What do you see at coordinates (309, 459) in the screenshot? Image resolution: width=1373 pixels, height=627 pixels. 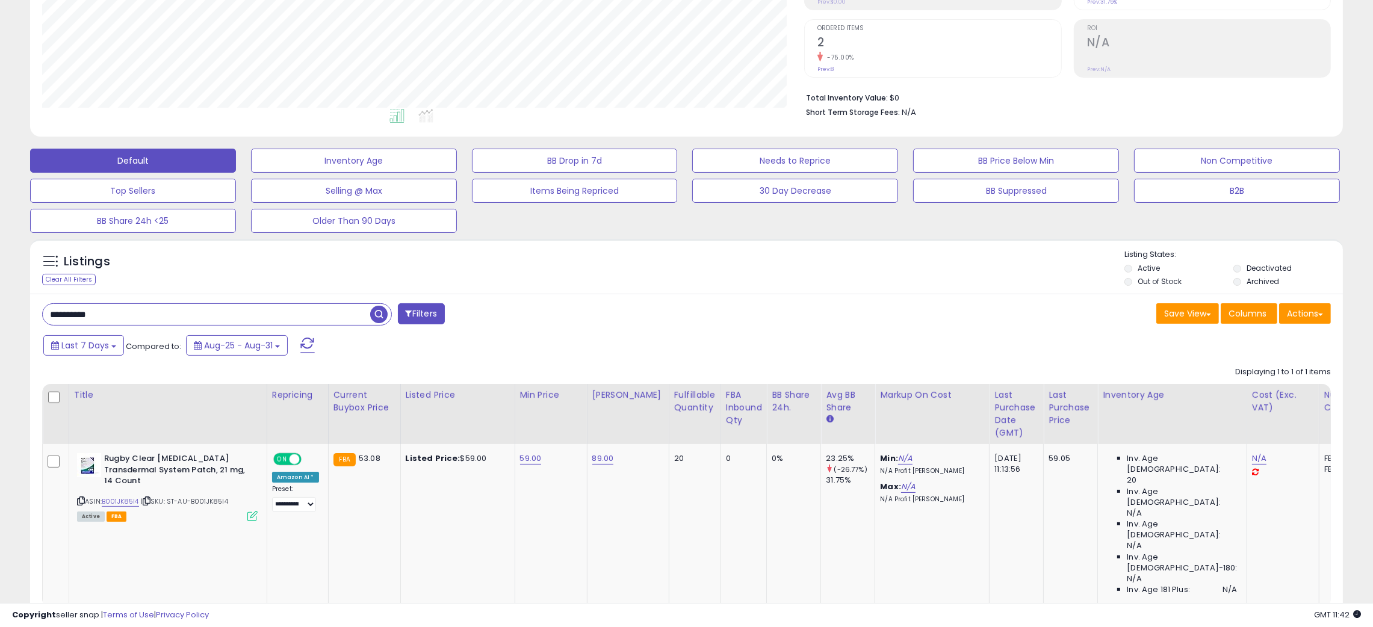 I see `span: OFF` at bounding box center [309, 459].